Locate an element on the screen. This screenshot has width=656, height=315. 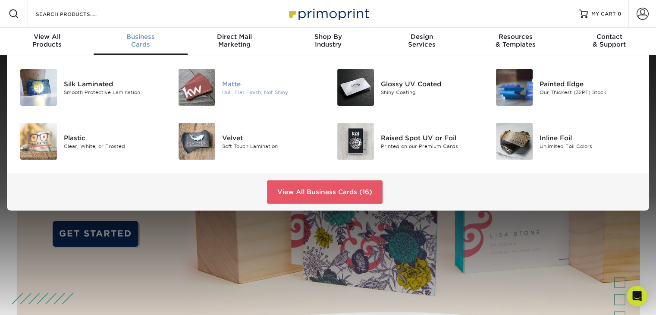
img: Glossy UV Coated Business Cards is located at coordinates (355, 87).